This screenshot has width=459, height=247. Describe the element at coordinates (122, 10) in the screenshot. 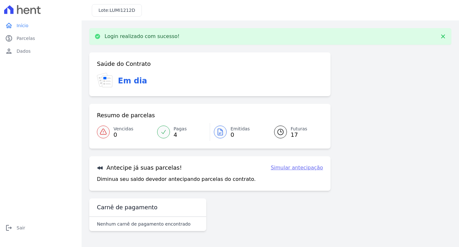

I see `span: LUMI1212D` at that location.